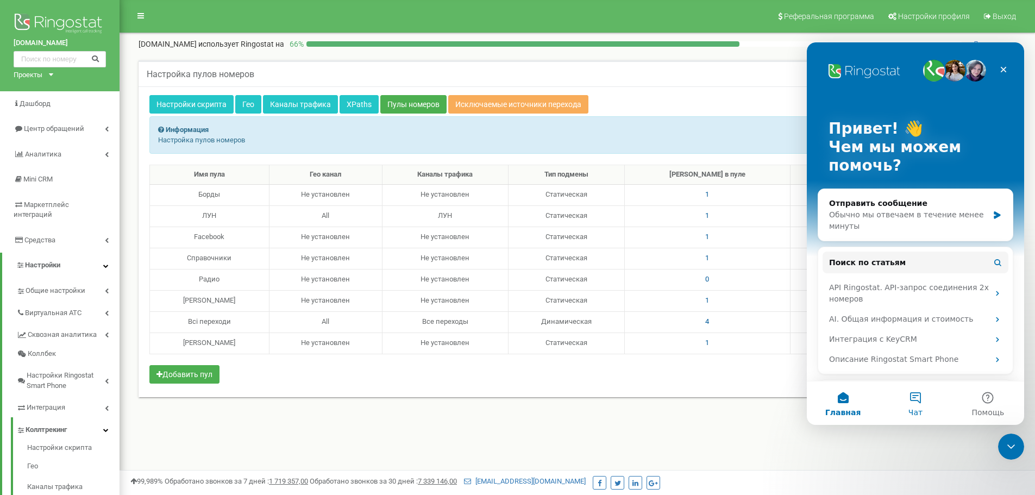 This screenshot has height=495, width=1035. What do you see at coordinates (127, 28) in the screenshot?
I see `img: Profile image for Ringostat` at bounding box center [127, 28].